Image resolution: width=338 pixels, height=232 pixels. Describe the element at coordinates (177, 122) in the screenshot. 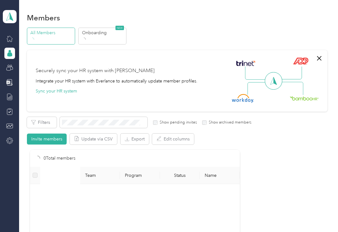

I see `label: Show pending invites` at that location.